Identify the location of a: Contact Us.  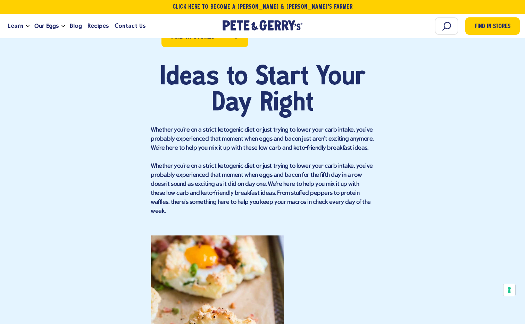
(130, 26).